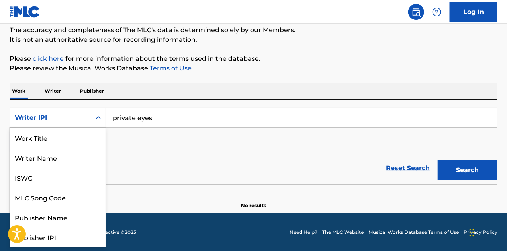 The height and width of the screenshot is (251, 507). I want to click on img: help, so click(436, 12).